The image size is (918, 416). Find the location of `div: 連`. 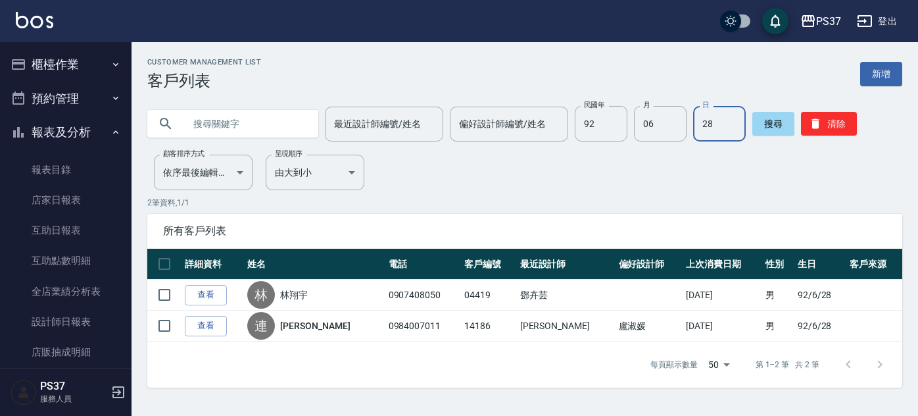

div: 連 is located at coordinates (261, 326).